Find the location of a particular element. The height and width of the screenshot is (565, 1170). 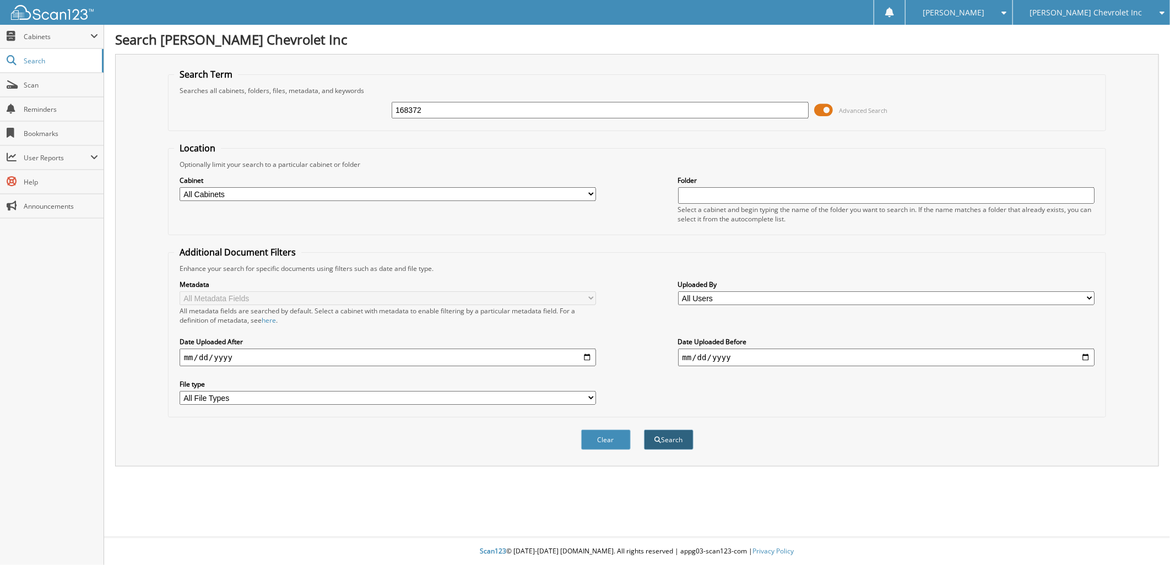

label: Uploaded By is located at coordinates (887, 284).